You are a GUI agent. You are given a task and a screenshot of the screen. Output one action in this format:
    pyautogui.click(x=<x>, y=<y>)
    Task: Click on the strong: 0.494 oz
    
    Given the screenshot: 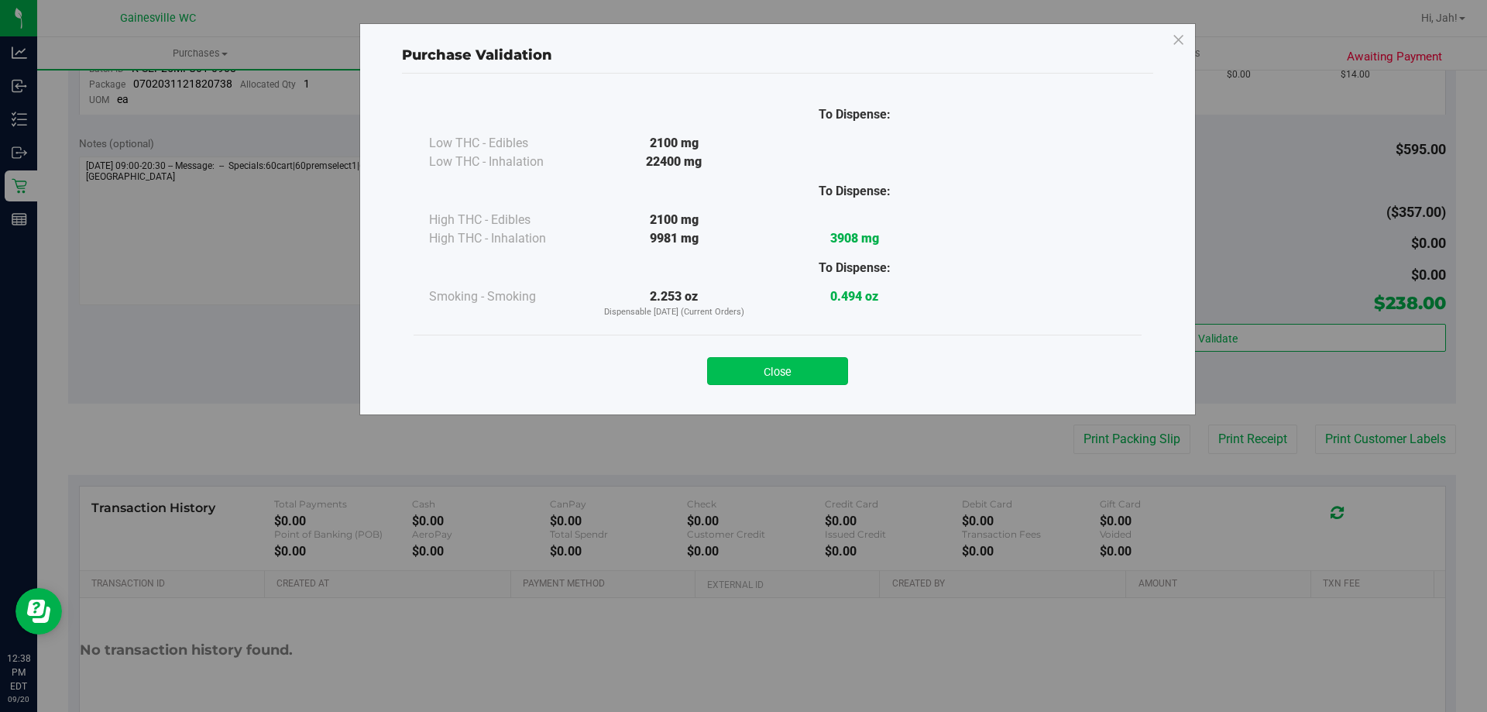 What is the action you would take?
    pyautogui.click(x=854, y=296)
    